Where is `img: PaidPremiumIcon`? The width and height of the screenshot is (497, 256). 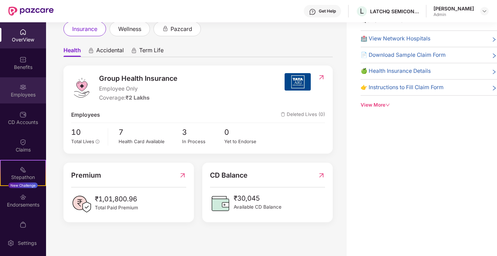
img: PaidPremiumIcon is located at coordinates (82, 204).